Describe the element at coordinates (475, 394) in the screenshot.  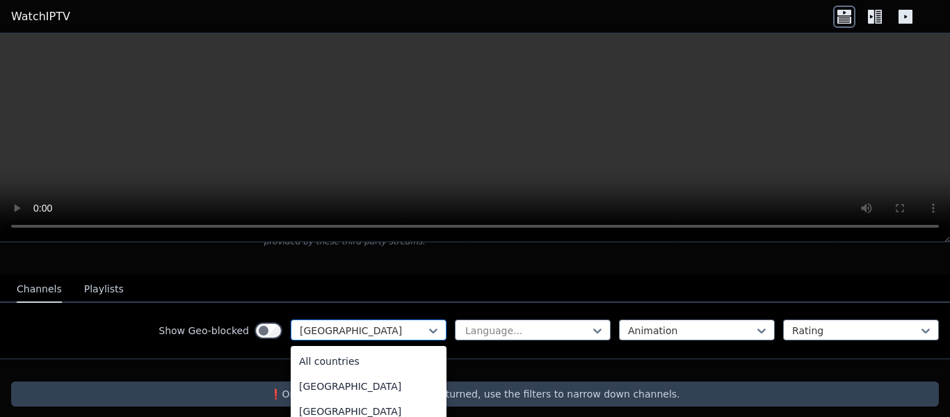
I see `p: ❗️Only the first 250 channels are returned, use the filters to narrow down channels.` at that location.